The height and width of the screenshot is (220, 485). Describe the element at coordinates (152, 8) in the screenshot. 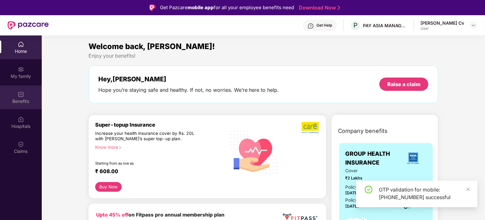

I see `img: Logo` at that location.